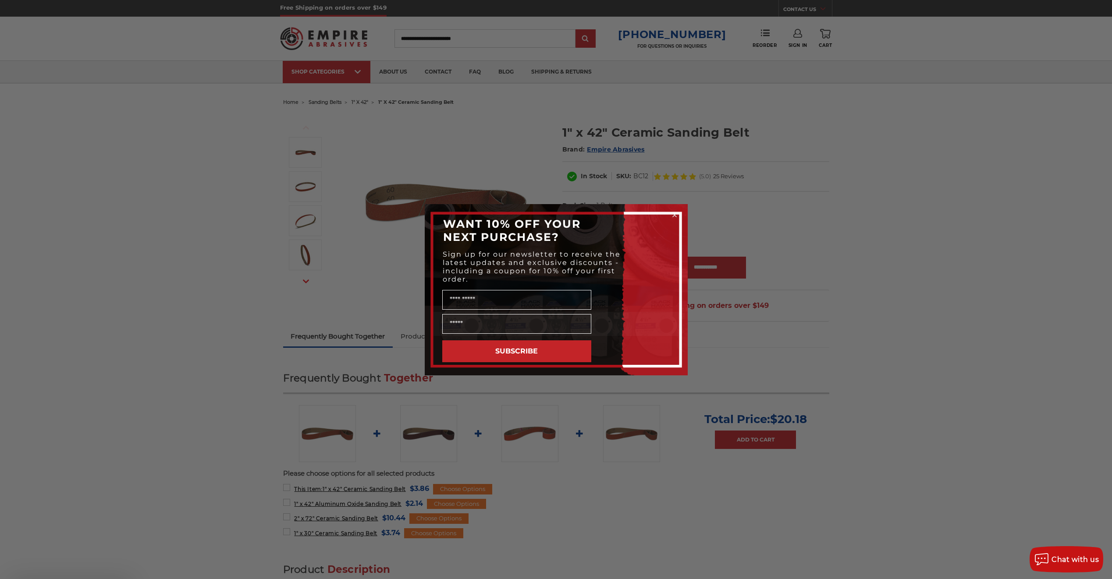 The height and width of the screenshot is (579, 1112). Describe the element at coordinates (1075, 560) in the screenshot. I see `span: Chat with us` at that location.